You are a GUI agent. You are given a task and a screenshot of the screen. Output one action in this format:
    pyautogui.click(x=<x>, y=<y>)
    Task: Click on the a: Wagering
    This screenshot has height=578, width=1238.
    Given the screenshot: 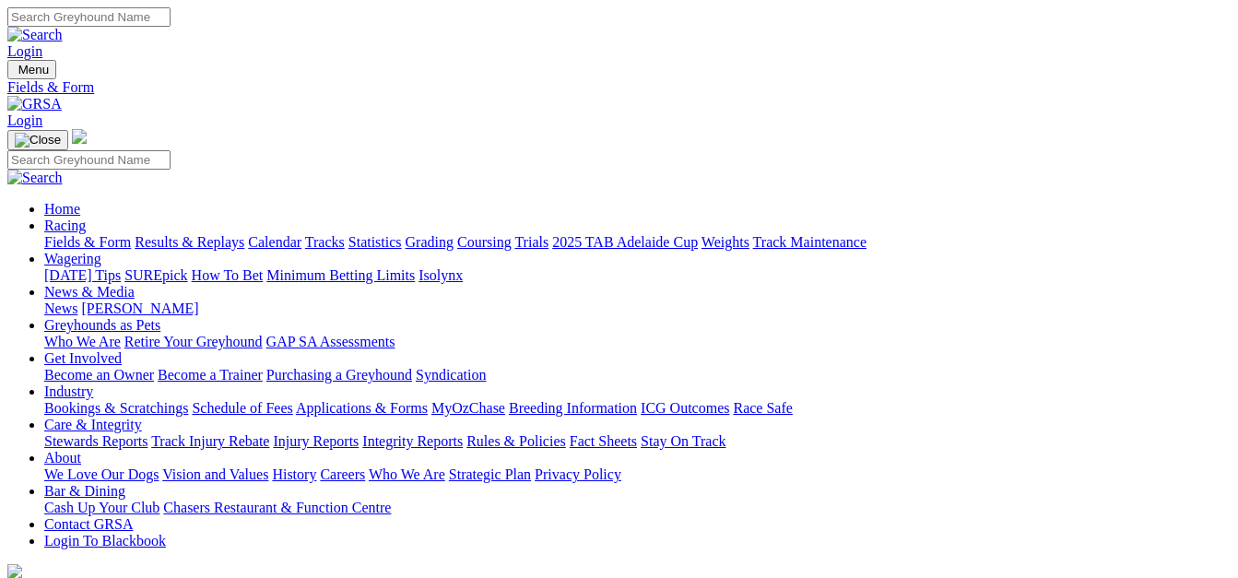 What is the action you would take?
    pyautogui.click(x=73, y=258)
    